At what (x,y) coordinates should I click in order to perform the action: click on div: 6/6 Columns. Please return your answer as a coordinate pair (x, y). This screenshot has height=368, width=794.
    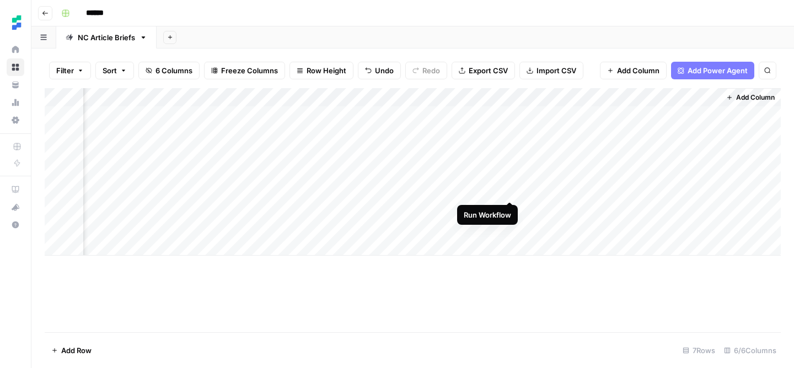
    Looking at the image, I should click on (750, 351).